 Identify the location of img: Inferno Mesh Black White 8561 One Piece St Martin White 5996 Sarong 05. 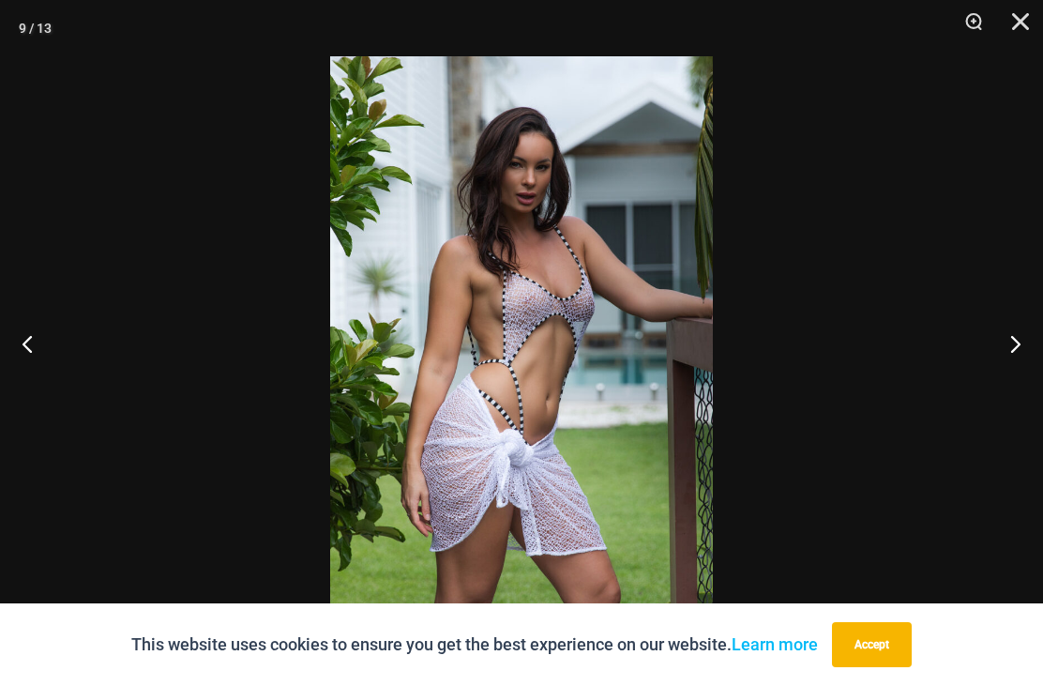
(522, 342).